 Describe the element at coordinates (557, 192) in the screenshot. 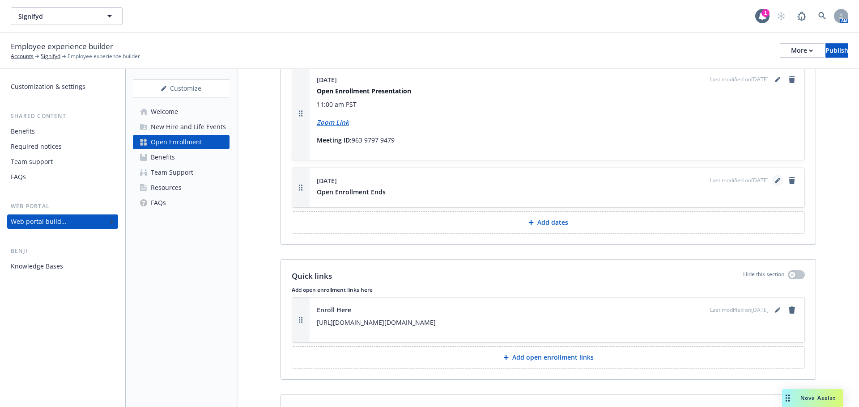

I see `h4: Open Enrollment Ends` at that location.